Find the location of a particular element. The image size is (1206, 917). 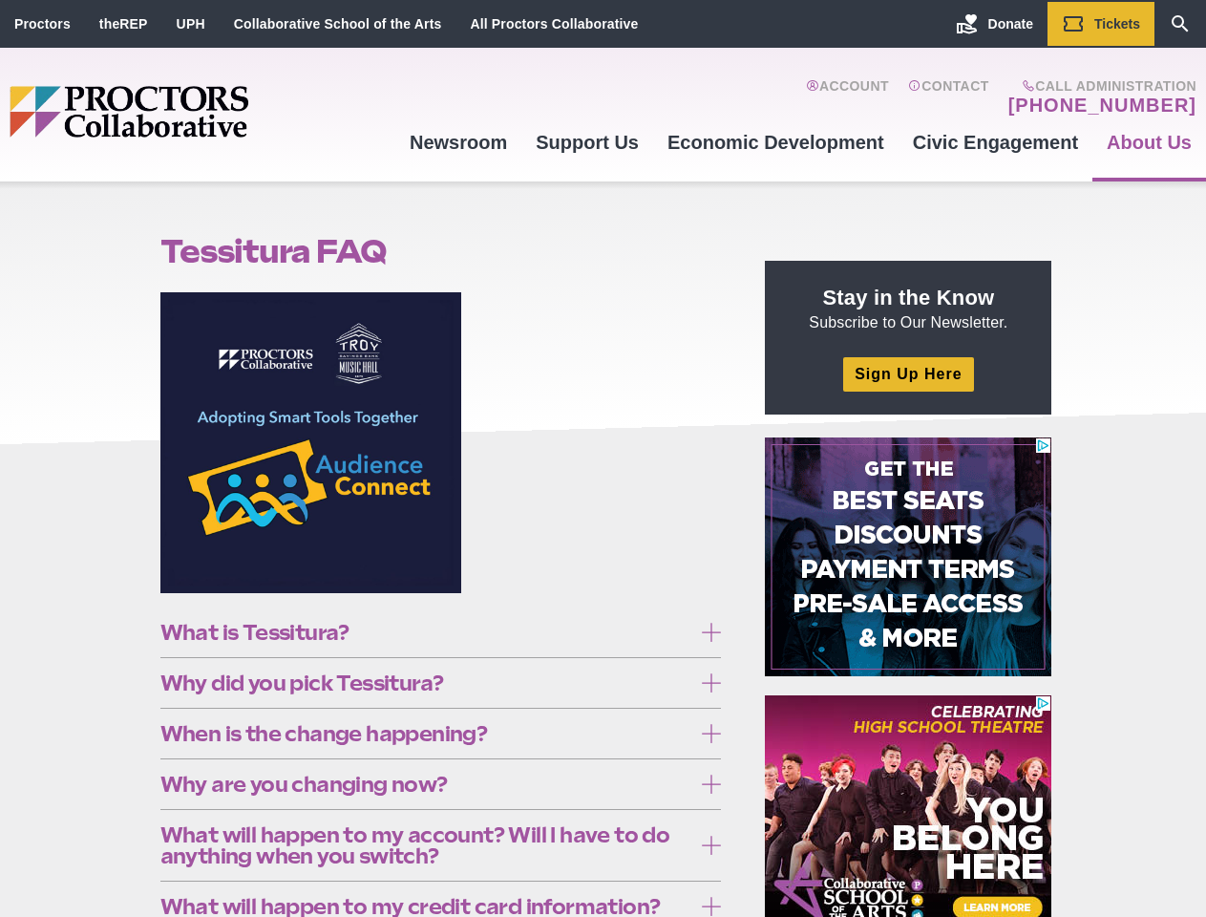

a: Support Us is located at coordinates (587, 142).